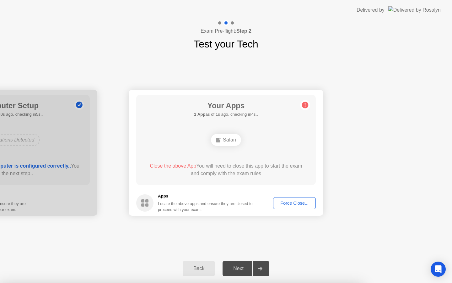  Describe the element at coordinates (226, 114) in the screenshot. I see `h5: as of 1s ago, checking in4s..` at that location.